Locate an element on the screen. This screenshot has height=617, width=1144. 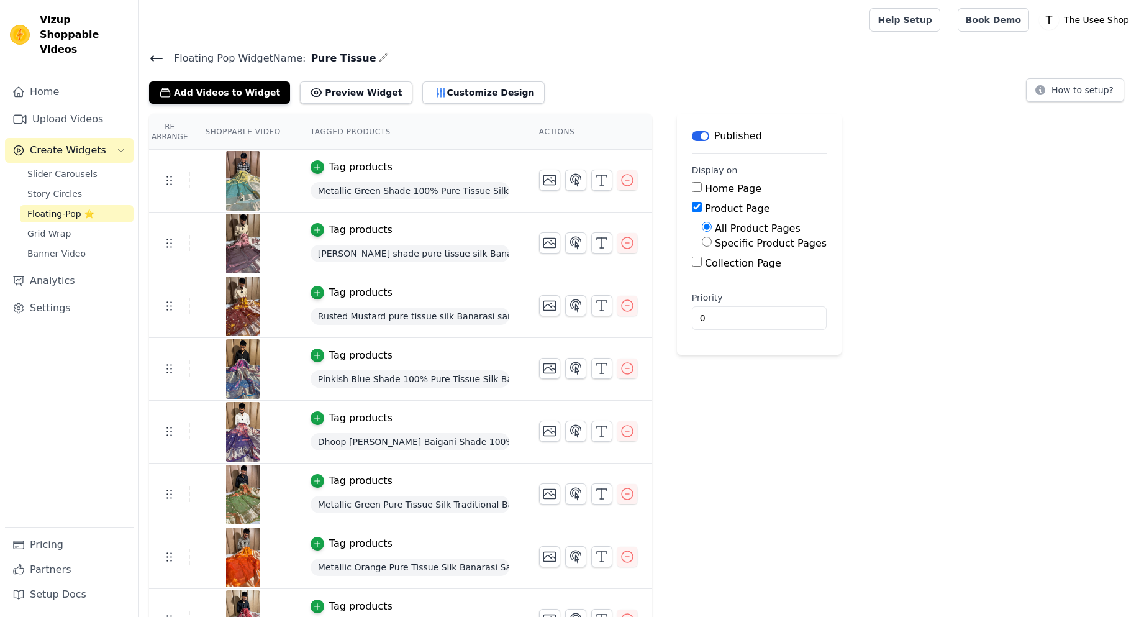
p: Published is located at coordinates (738, 136).